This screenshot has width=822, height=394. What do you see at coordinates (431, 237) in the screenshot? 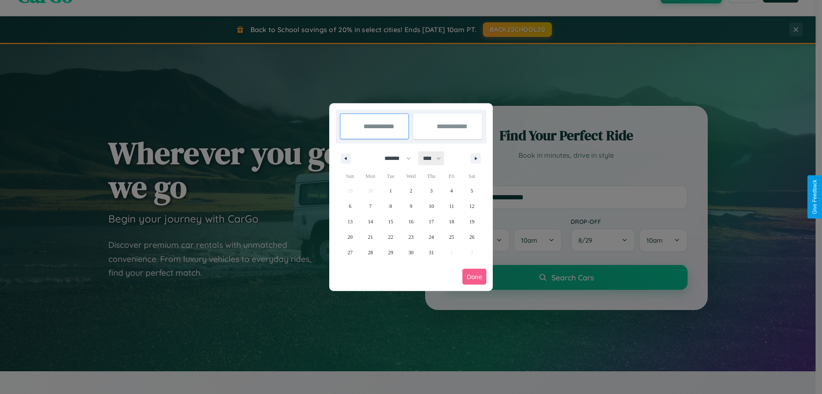
I see `button: 24` at bounding box center [431, 237].